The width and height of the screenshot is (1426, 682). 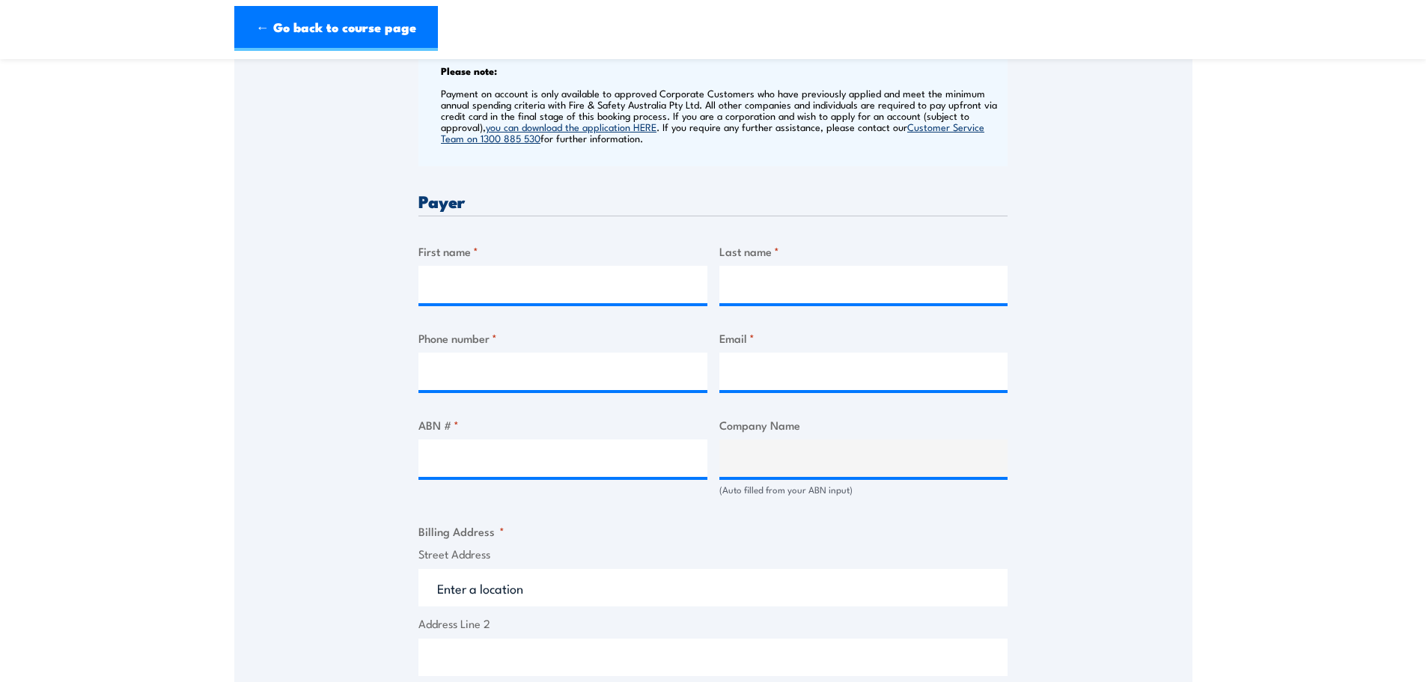 I want to click on a: ← Go back to course page, so click(x=336, y=28).